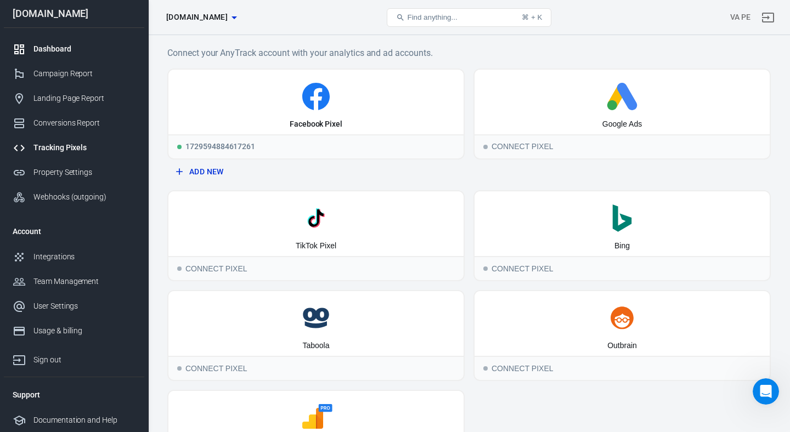  Describe the element at coordinates (85, 148) in the screenshot. I see `div: Tracking Pixels` at that location.